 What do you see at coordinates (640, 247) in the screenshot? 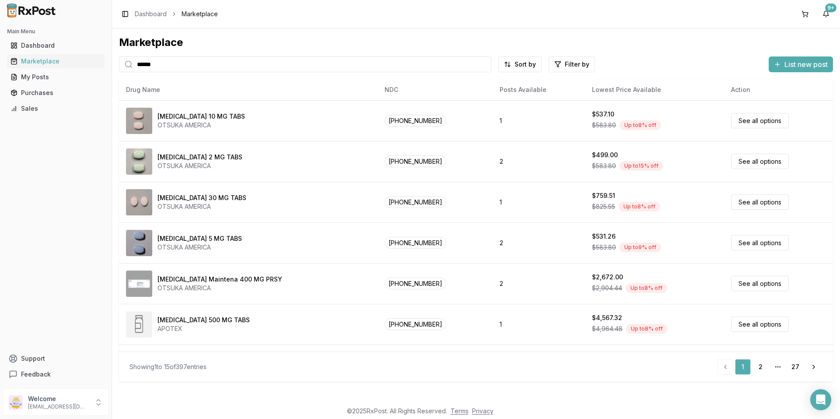
I see `div: Up to 9 % off` at bounding box center [640, 247].